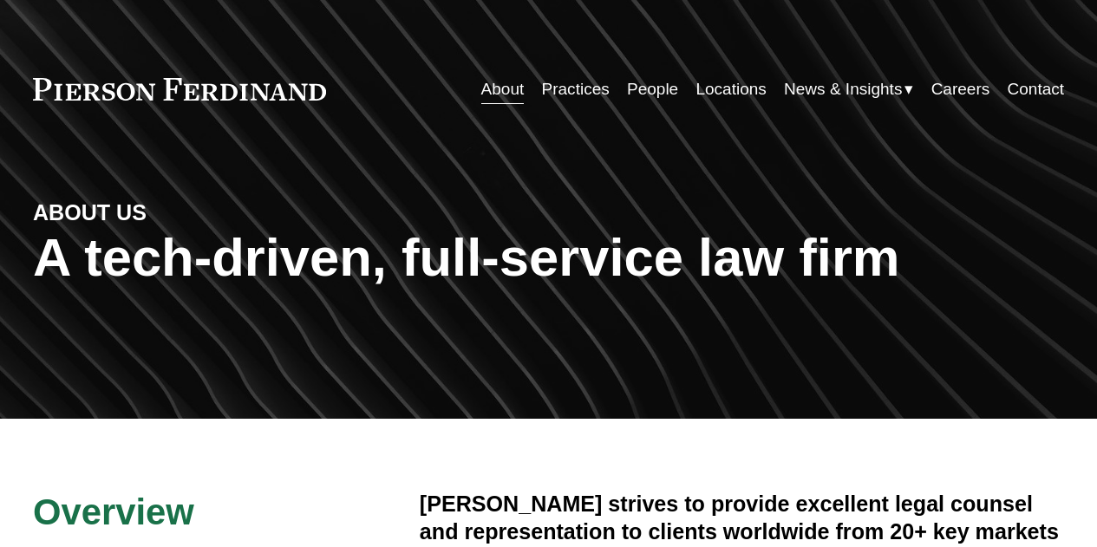 The height and width of the screenshot is (547, 1097). What do you see at coordinates (843, 89) in the screenshot?
I see `span: News & Insights` at bounding box center [843, 89].